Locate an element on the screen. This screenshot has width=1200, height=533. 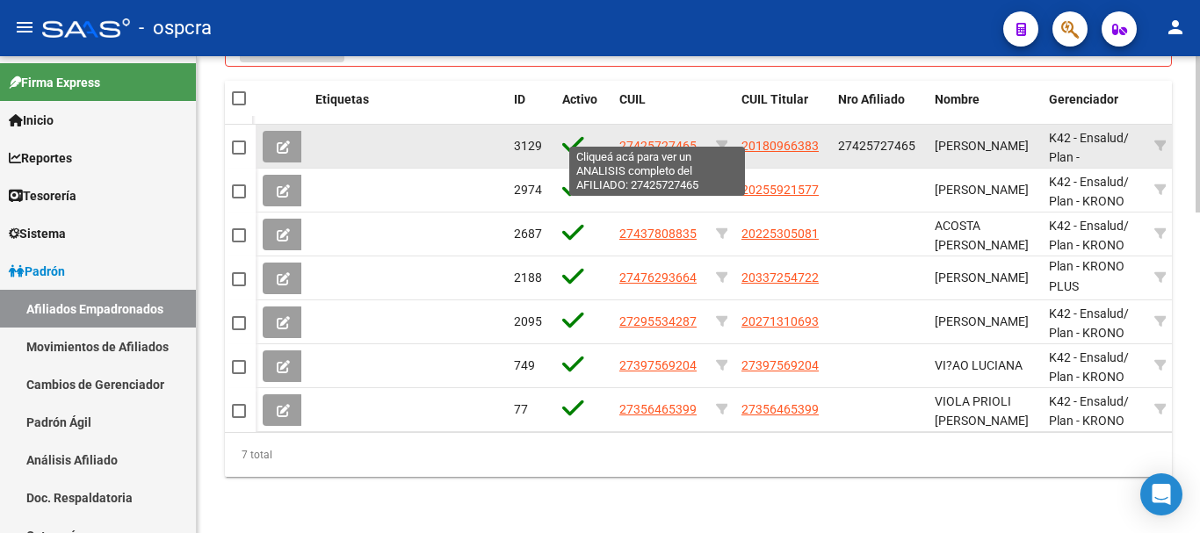
span: 20180966383 is located at coordinates (780, 146).